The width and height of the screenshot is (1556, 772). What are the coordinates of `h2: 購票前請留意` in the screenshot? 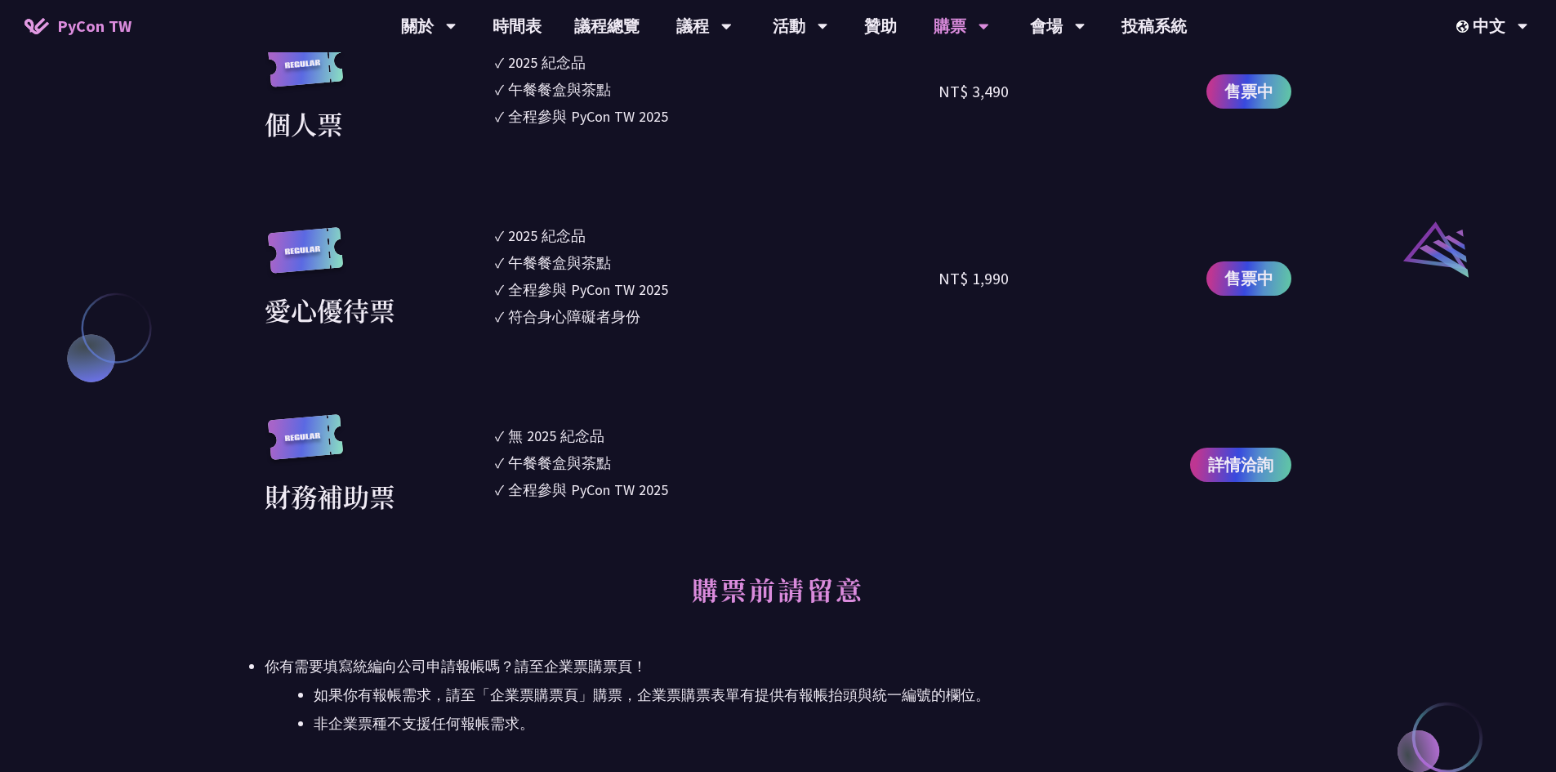 It's located at (778, 601).